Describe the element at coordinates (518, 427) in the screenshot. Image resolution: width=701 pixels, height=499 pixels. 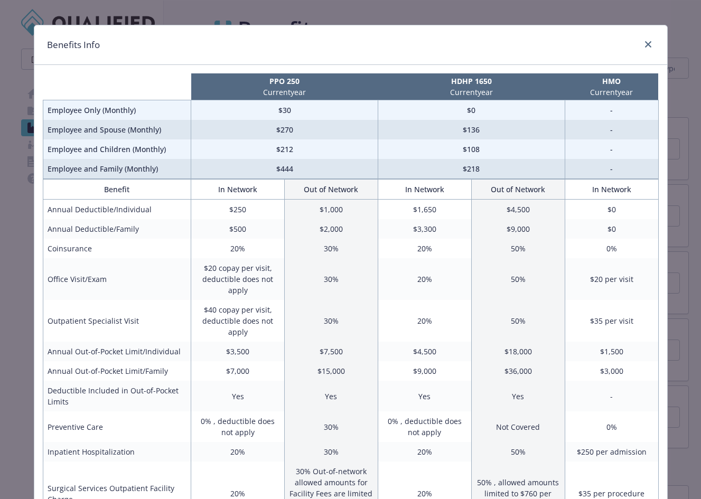
I see `td: Not Covered` at that location.